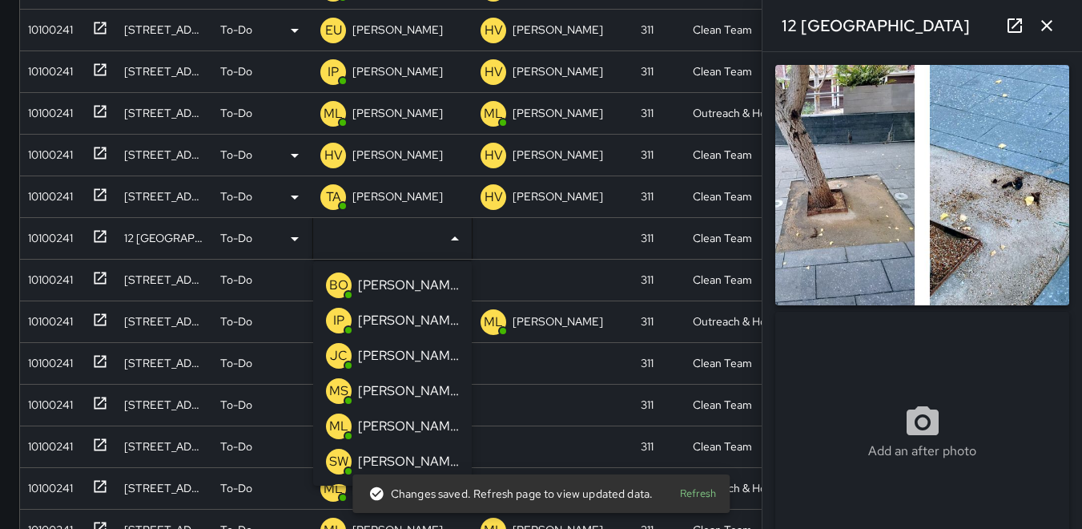 This screenshot has height=529, width=1082. Describe the element at coordinates (164, 488) in the screenshot. I see `div: 440 Tehama Street` at that location.